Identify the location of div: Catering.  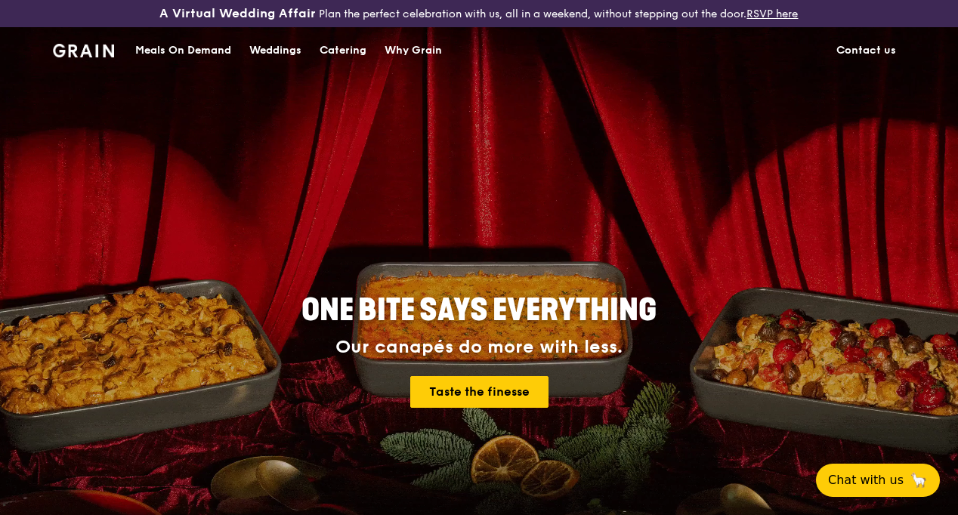
(343, 51).